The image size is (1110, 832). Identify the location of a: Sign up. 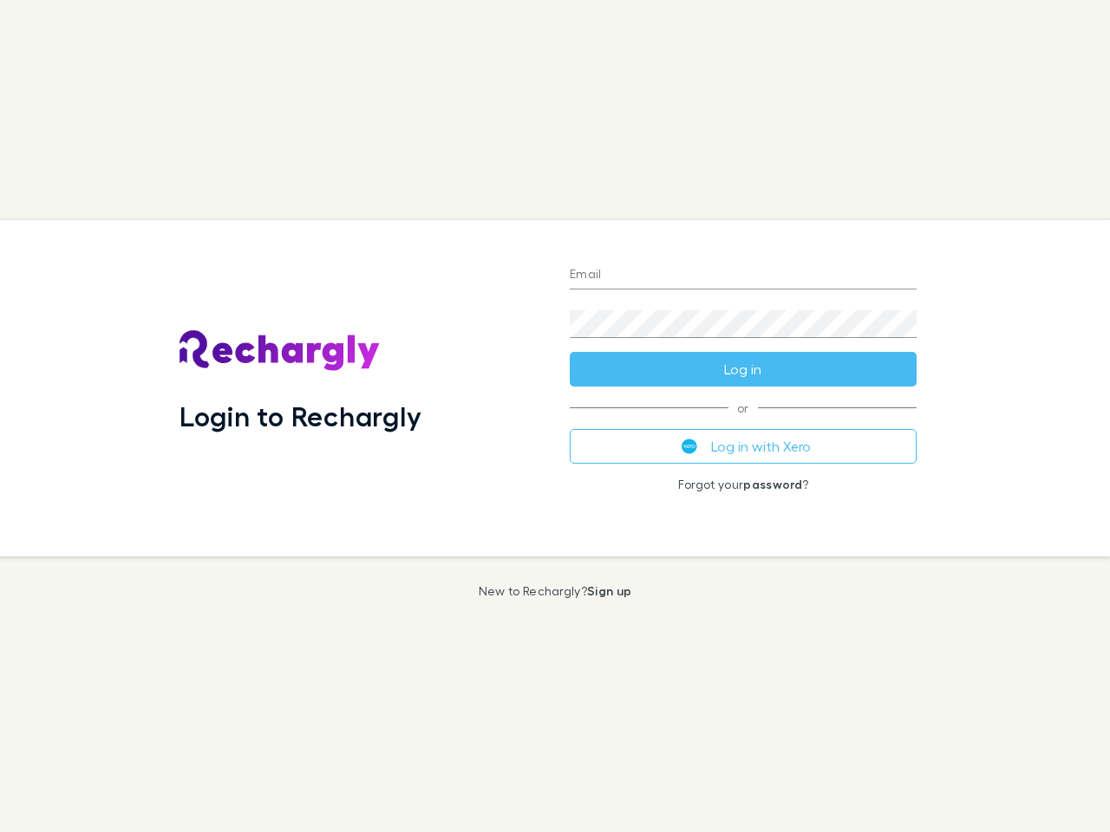
(609, 590).